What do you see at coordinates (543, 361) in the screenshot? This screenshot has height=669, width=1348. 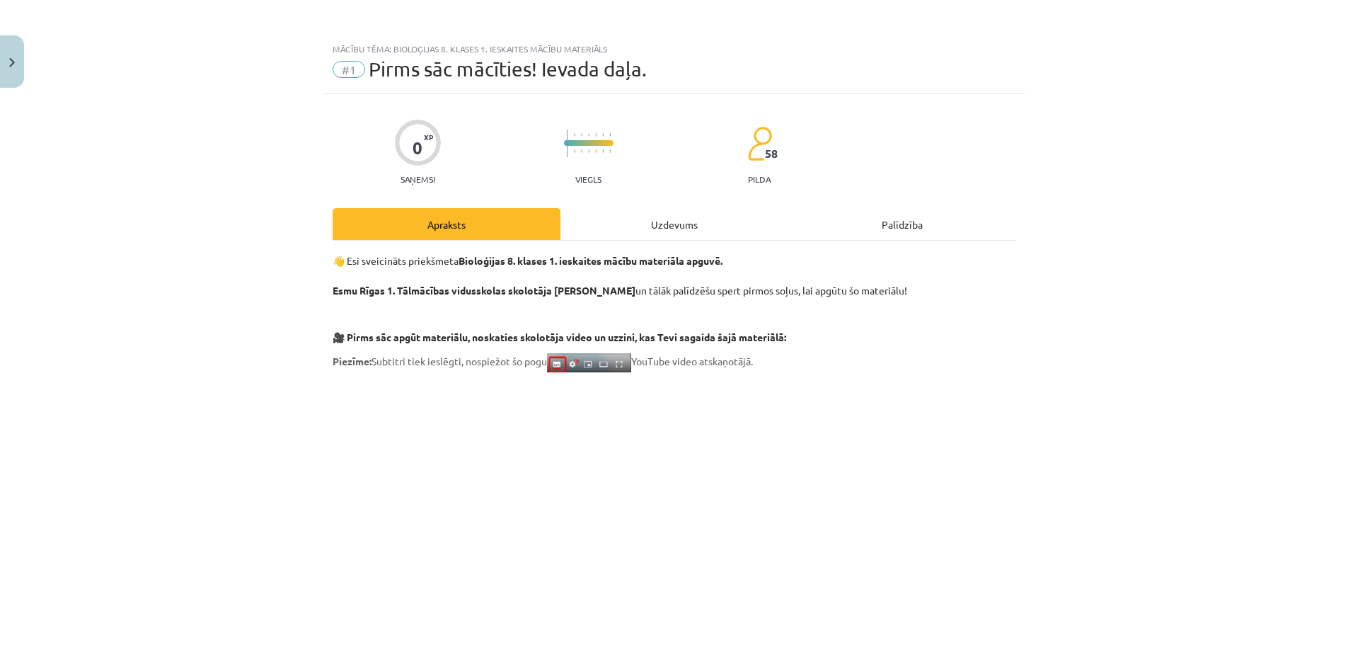 I see `span: Subtitri tiek ieslēgti, nospiežot šo pogu YouTube video atskaņotājā.` at bounding box center [543, 361].